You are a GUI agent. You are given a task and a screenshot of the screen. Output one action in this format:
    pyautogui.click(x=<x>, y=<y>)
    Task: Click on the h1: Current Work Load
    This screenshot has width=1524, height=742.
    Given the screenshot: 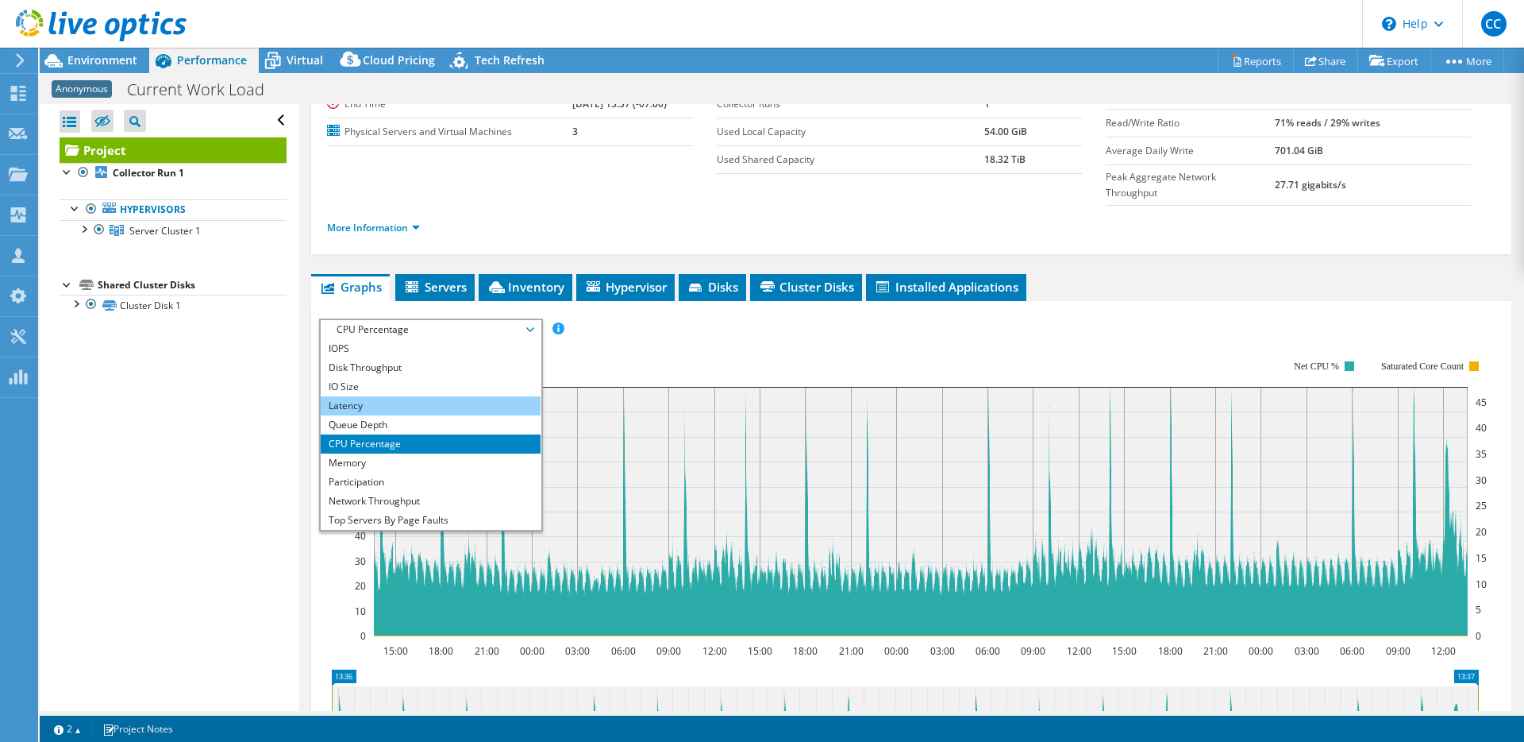 What is the action you would take?
    pyautogui.click(x=204, y=90)
    